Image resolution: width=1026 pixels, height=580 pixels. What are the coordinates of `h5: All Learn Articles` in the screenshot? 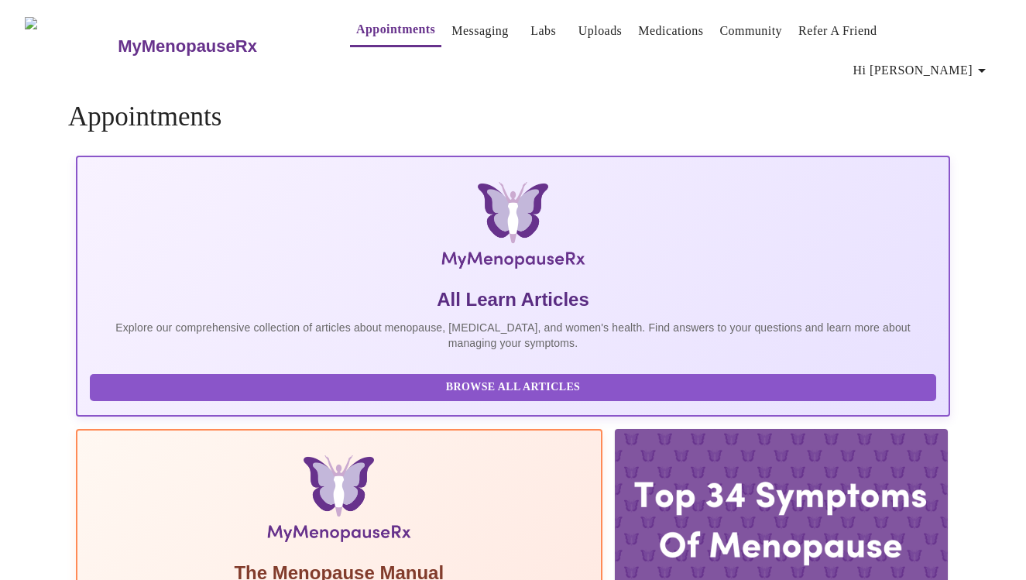 It's located at (512, 300).